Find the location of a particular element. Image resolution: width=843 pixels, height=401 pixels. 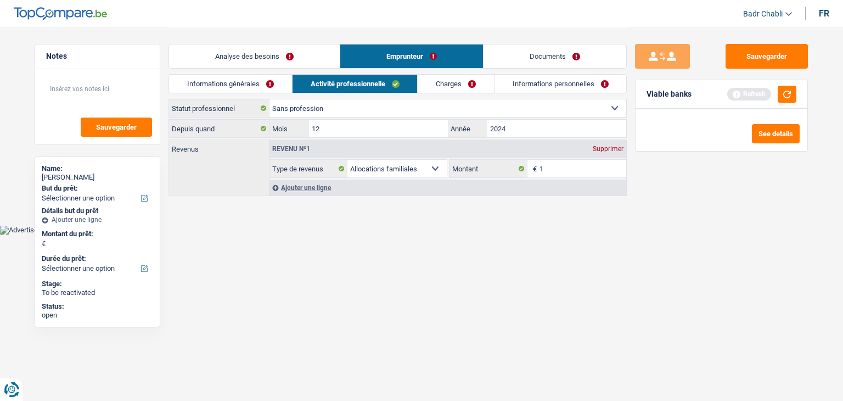

div: Viable banks is located at coordinates (669, 94).